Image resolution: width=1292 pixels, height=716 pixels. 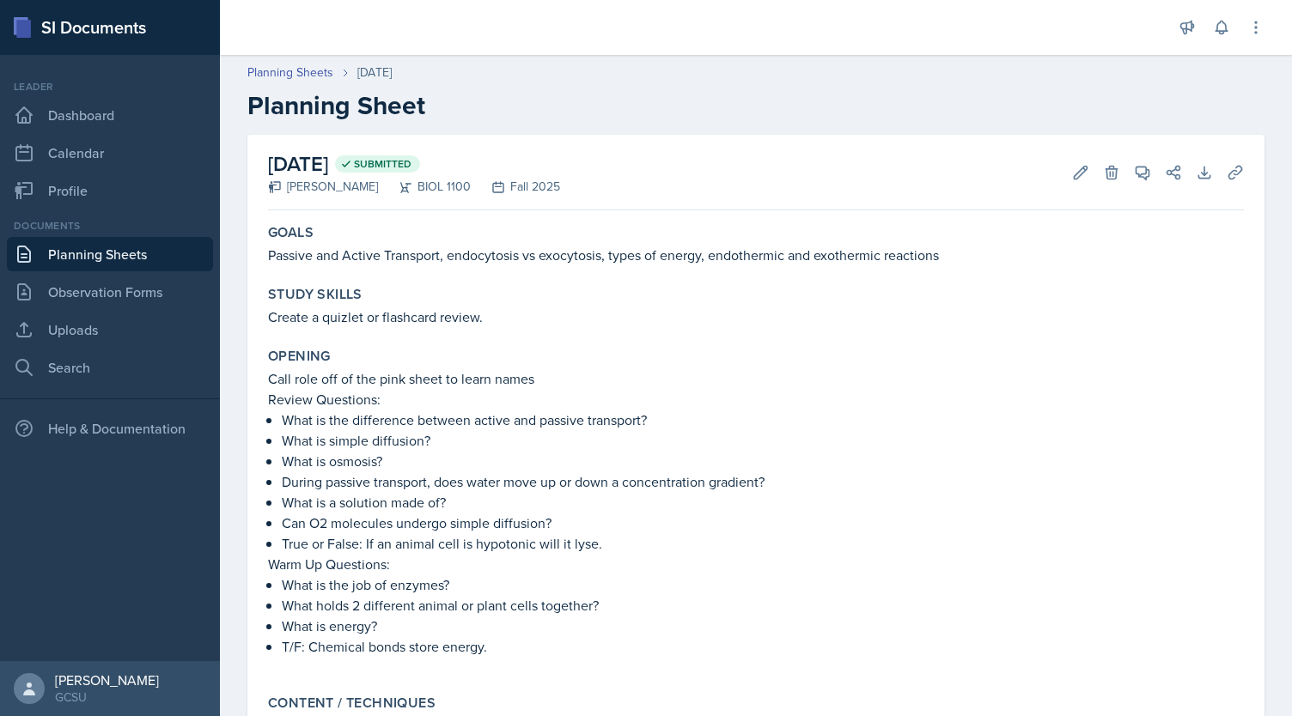 I want to click on p: What is simple diffusion?​, so click(x=763, y=441).